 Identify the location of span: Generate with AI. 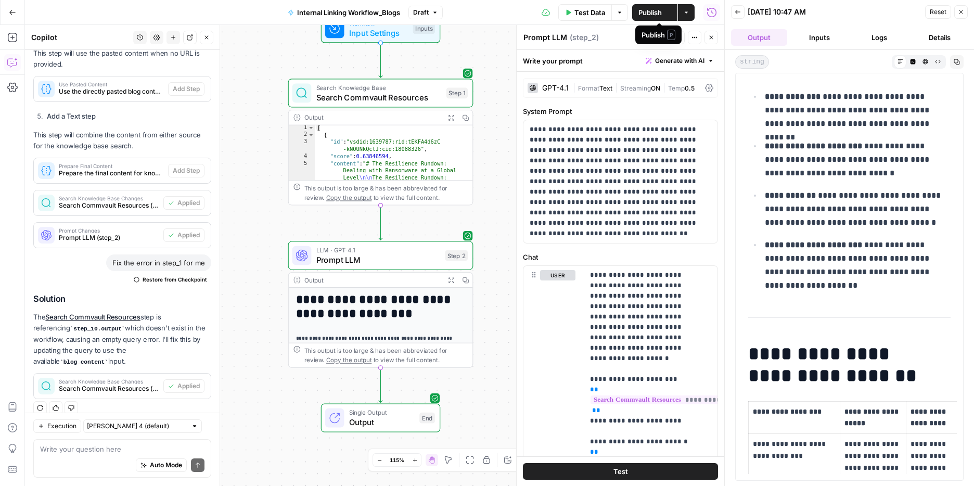
(679, 61).